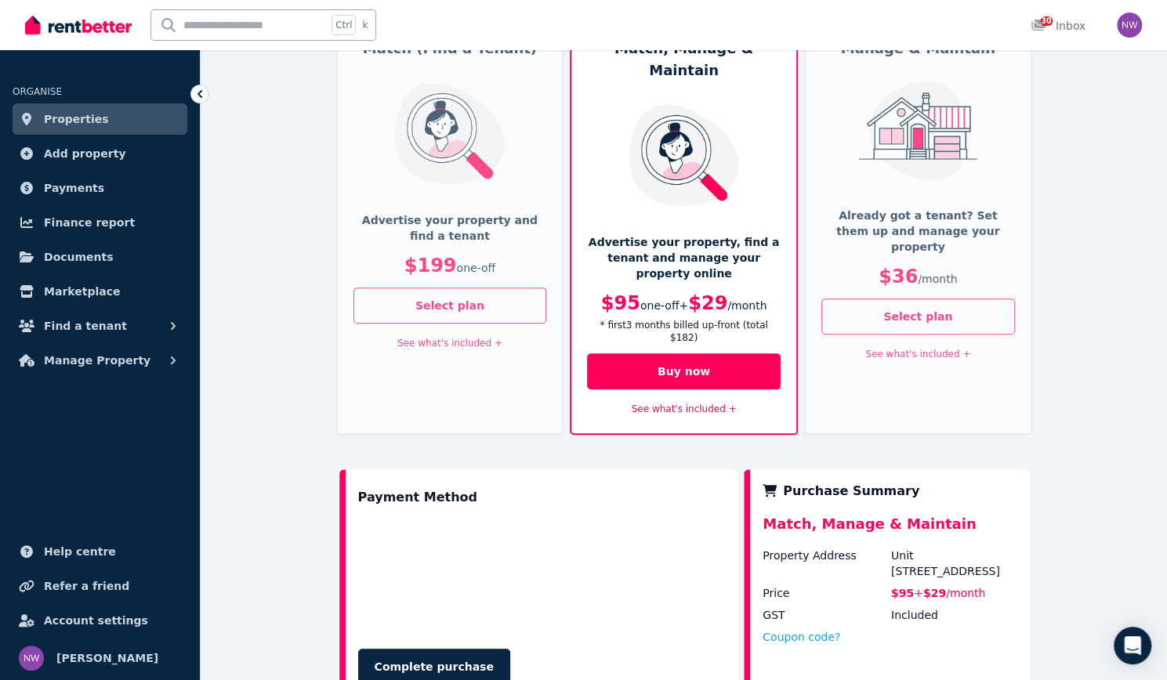  I want to click on div: Included, so click(954, 615).